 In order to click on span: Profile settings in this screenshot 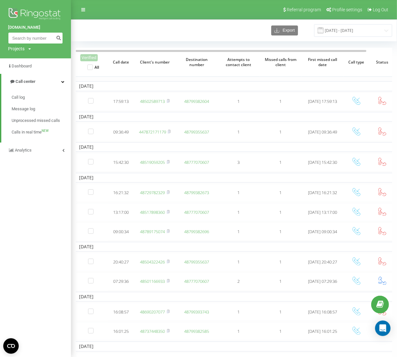, I will do `click(347, 10)`.